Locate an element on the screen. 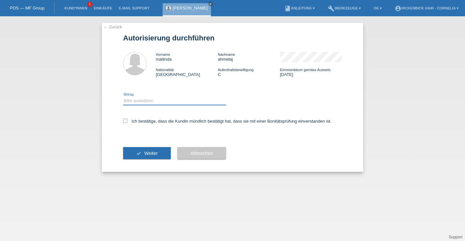 This screenshot has height=241, width=465. a: bookAnleitung ▾ is located at coordinates (299, 8).